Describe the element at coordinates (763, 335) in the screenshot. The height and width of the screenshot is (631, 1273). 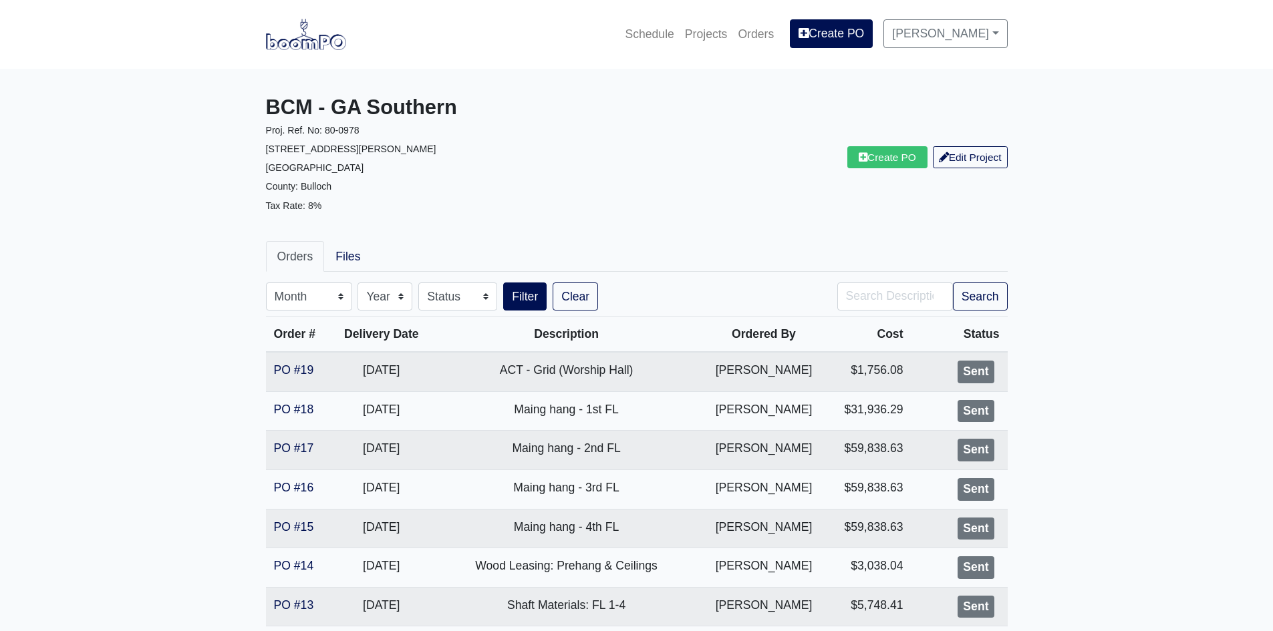
I see `th: Ordered By` at that location.